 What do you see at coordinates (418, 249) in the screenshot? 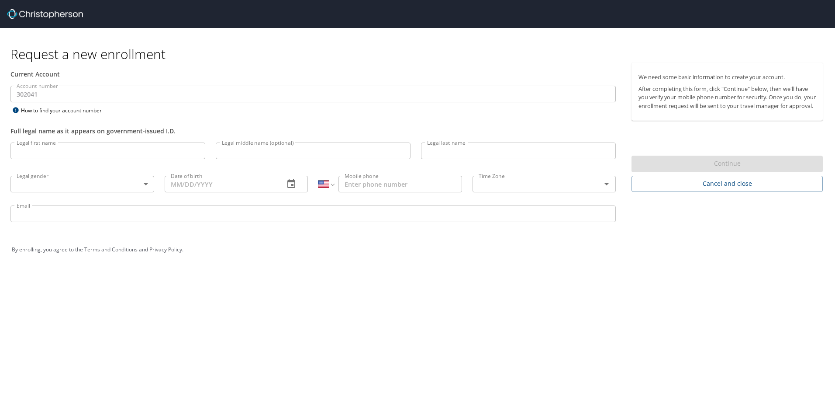
I see `div: By enrolling, you agree to the and .` at bounding box center [418, 249].